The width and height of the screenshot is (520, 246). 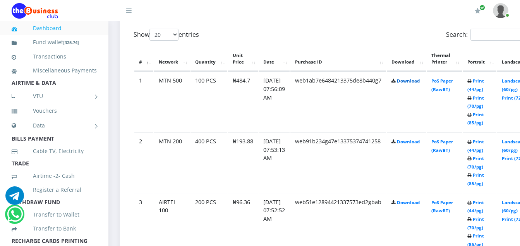 What do you see at coordinates (209, 59) in the screenshot?
I see `th: Quantity: activate to sort column ascending` at bounding box center [209, 59].